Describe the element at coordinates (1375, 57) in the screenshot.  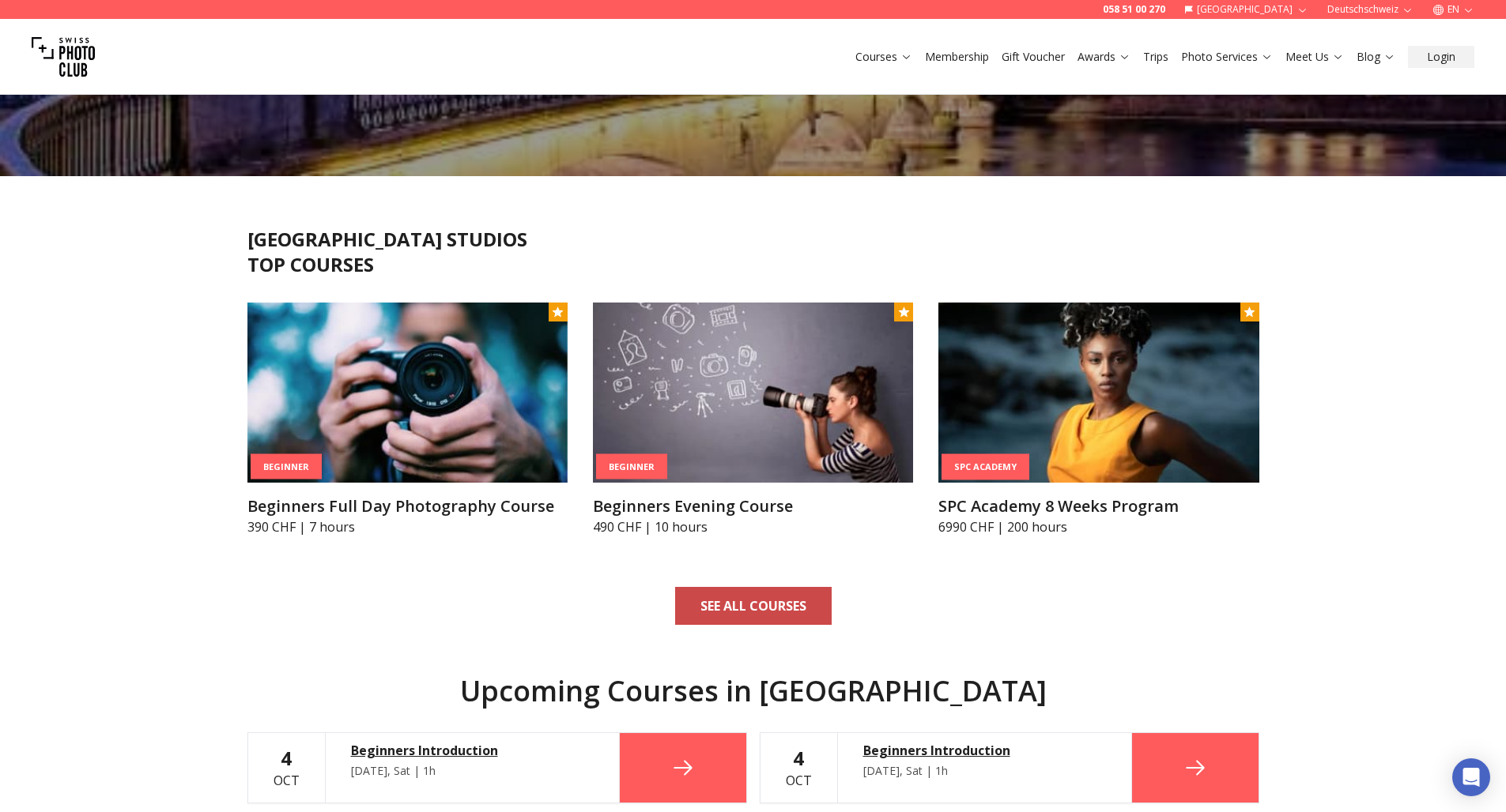
I see `button: Blog` at that location.